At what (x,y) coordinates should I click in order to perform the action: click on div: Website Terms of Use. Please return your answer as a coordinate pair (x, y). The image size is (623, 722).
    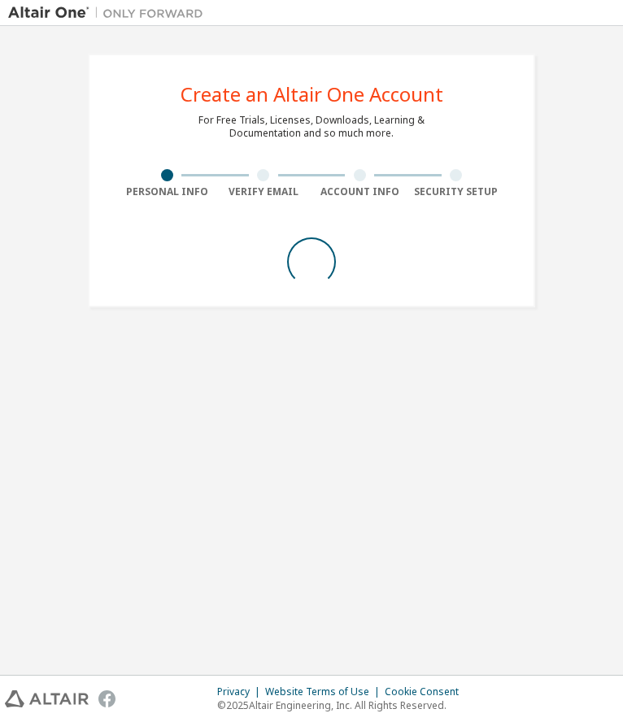
    Looking at the image, I should click on (324, 692).